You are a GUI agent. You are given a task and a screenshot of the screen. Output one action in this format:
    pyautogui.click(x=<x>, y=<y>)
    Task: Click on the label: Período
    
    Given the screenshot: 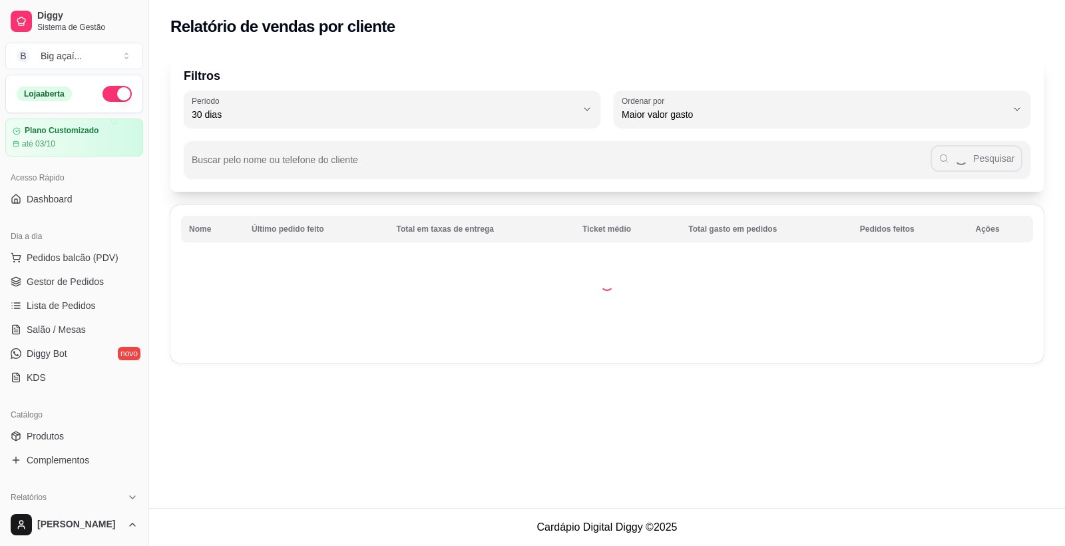 What is the action you would take?
    pyautogui.click(x=208, y=100)
    